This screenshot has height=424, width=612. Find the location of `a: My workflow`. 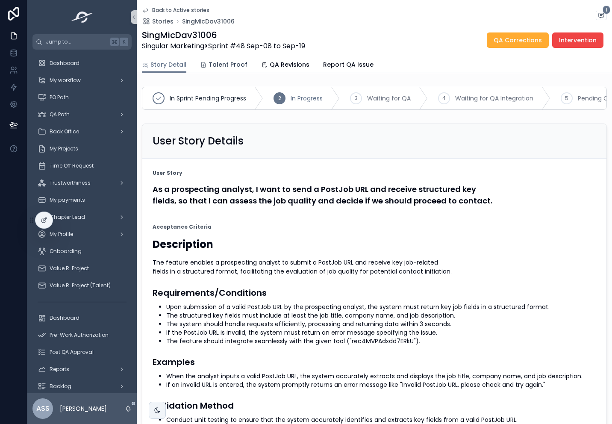

a: My workflow is located at coordinates (82, 80).